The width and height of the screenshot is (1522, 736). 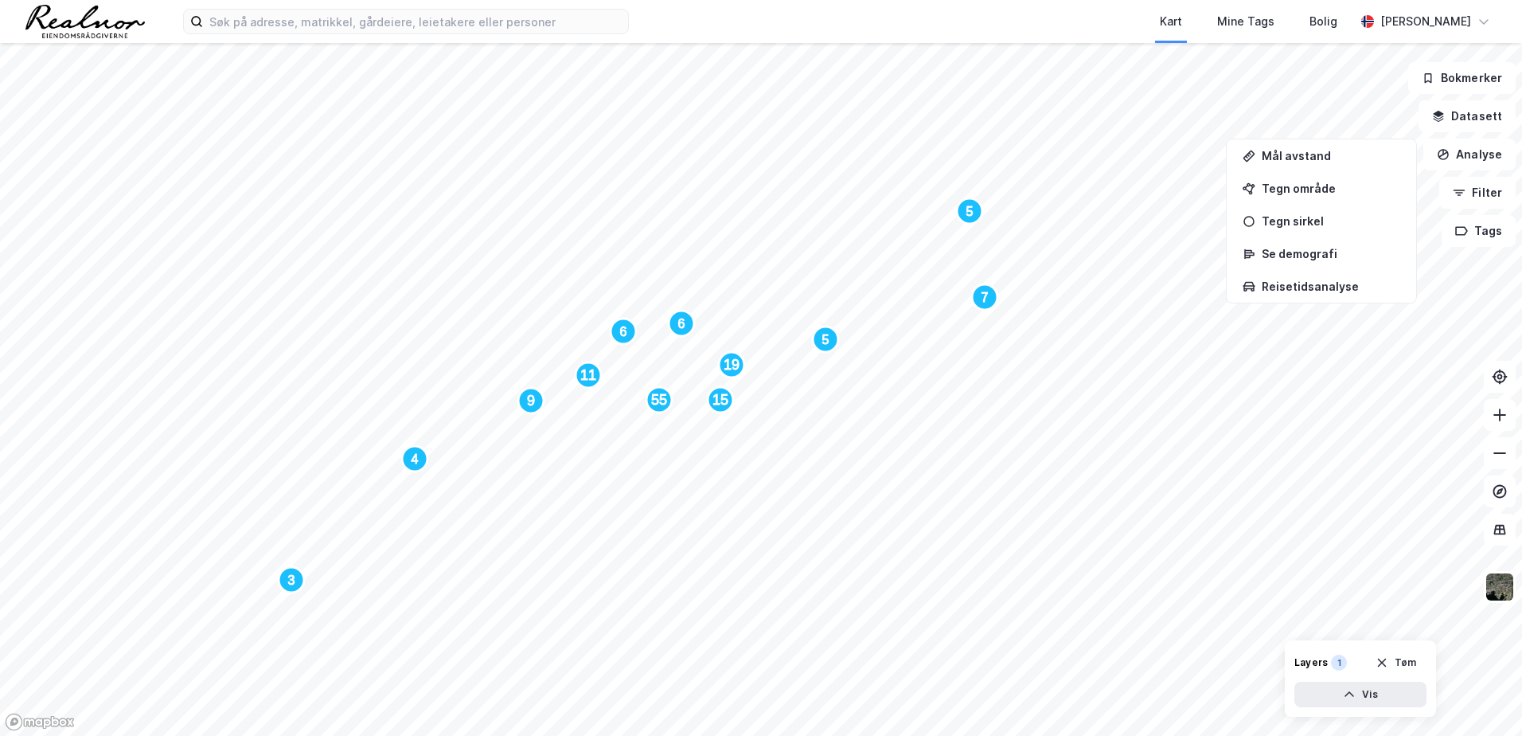 I want to click on img: 9k=, so click(x=1500, y=587).